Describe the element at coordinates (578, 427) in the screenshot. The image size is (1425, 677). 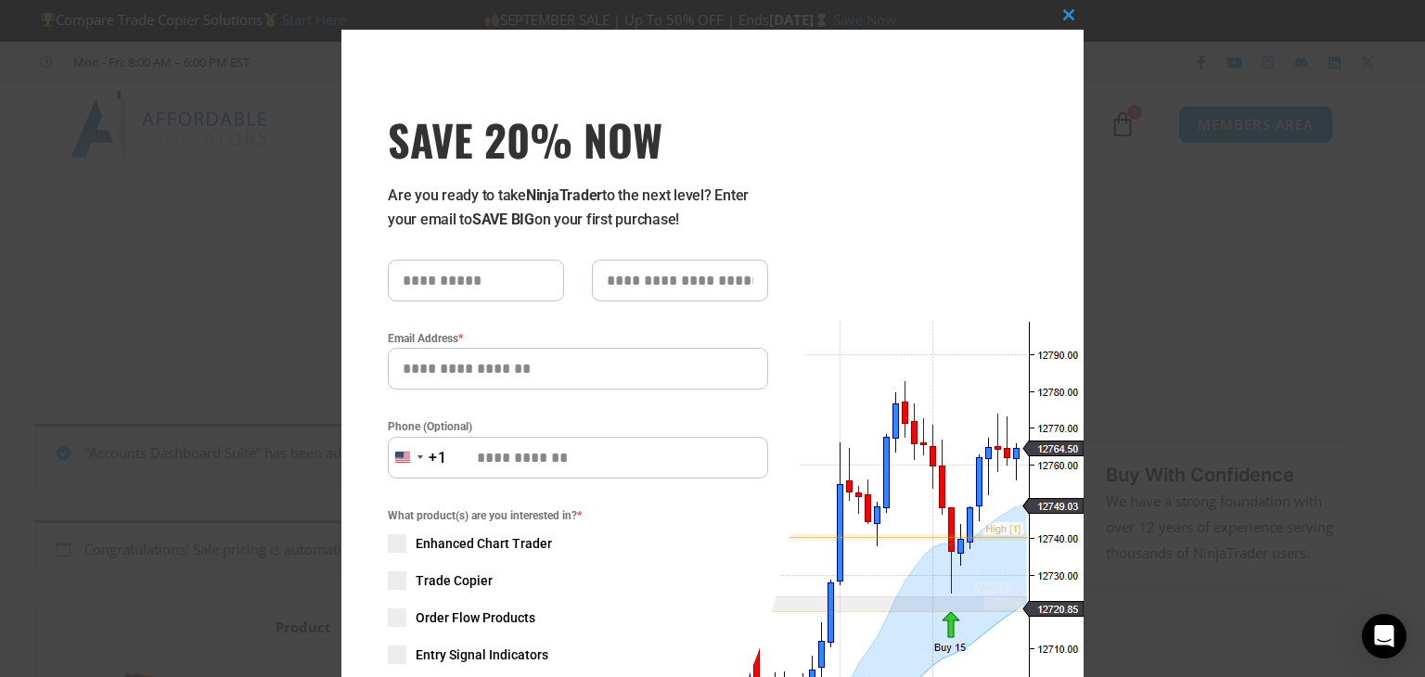
I see `label: Phone (Optional)` at that location.